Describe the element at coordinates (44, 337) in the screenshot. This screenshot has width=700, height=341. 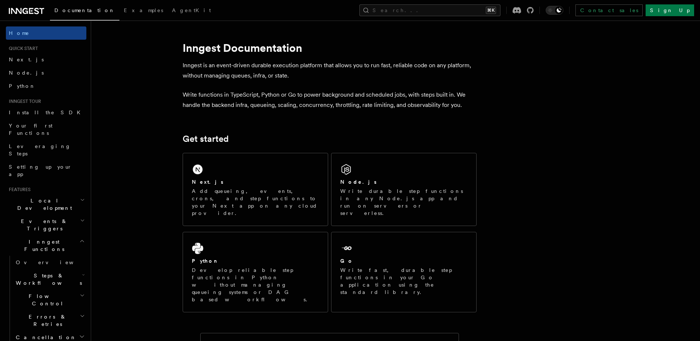
I see `span: Cancellation` at that location.